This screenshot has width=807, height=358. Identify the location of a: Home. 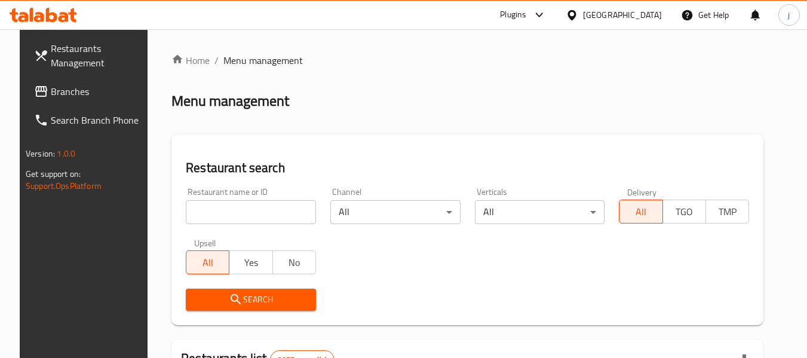
(191, 60).